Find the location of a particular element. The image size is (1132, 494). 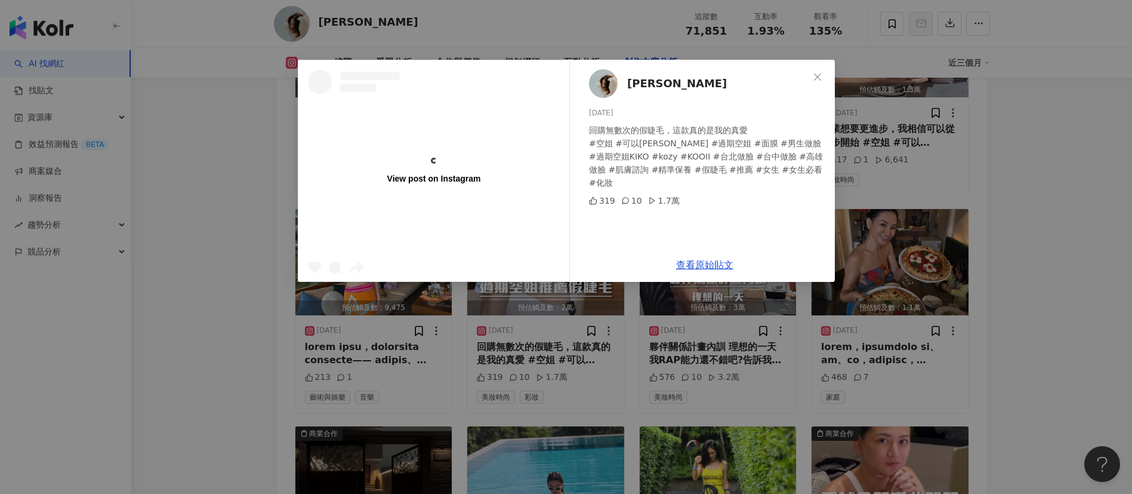

a: 查看原始貼文 is located at coordinates (705, 264).